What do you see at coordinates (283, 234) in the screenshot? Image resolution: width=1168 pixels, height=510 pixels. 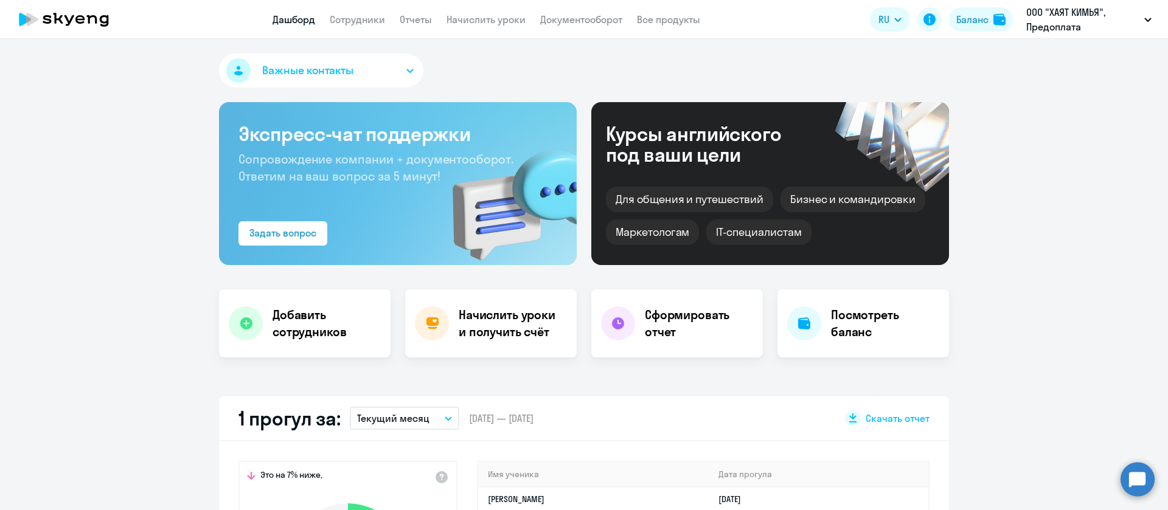 I see `button: Задать вопрос` at bounding box center [283, 234].